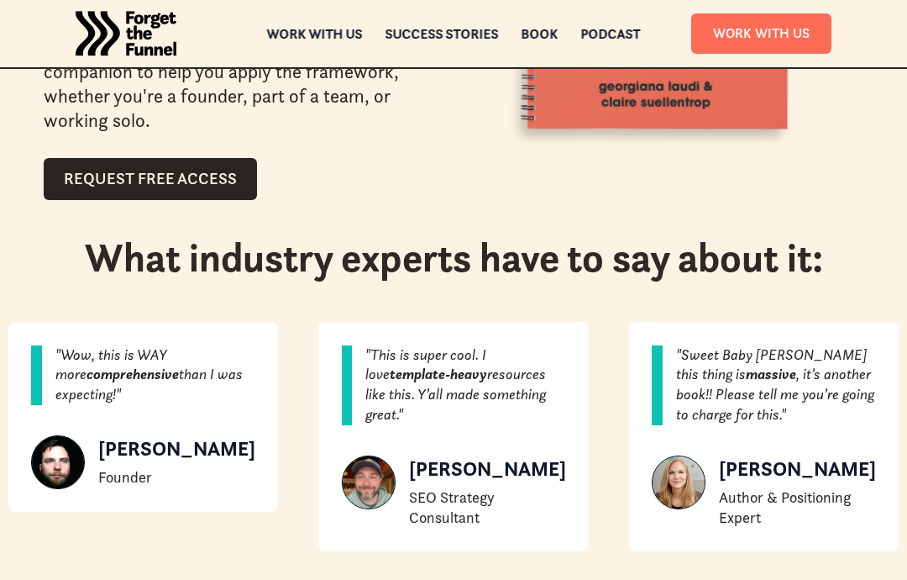  I want to click on div: Author & Positioning Expert, so click(797, 507).